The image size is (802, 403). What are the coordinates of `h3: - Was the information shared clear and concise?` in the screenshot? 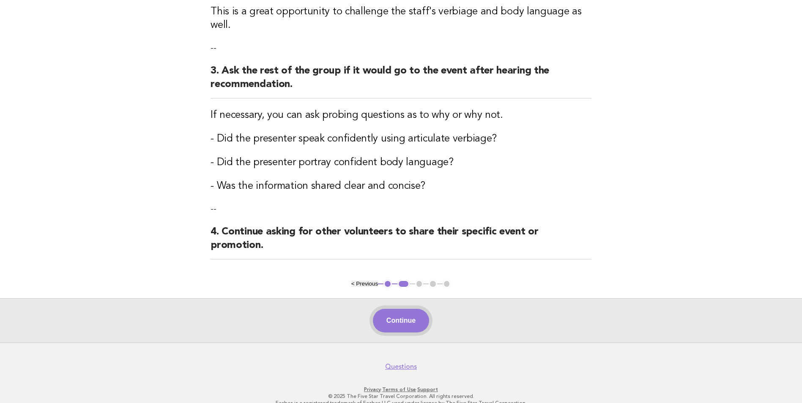 It's located at (401, 186).